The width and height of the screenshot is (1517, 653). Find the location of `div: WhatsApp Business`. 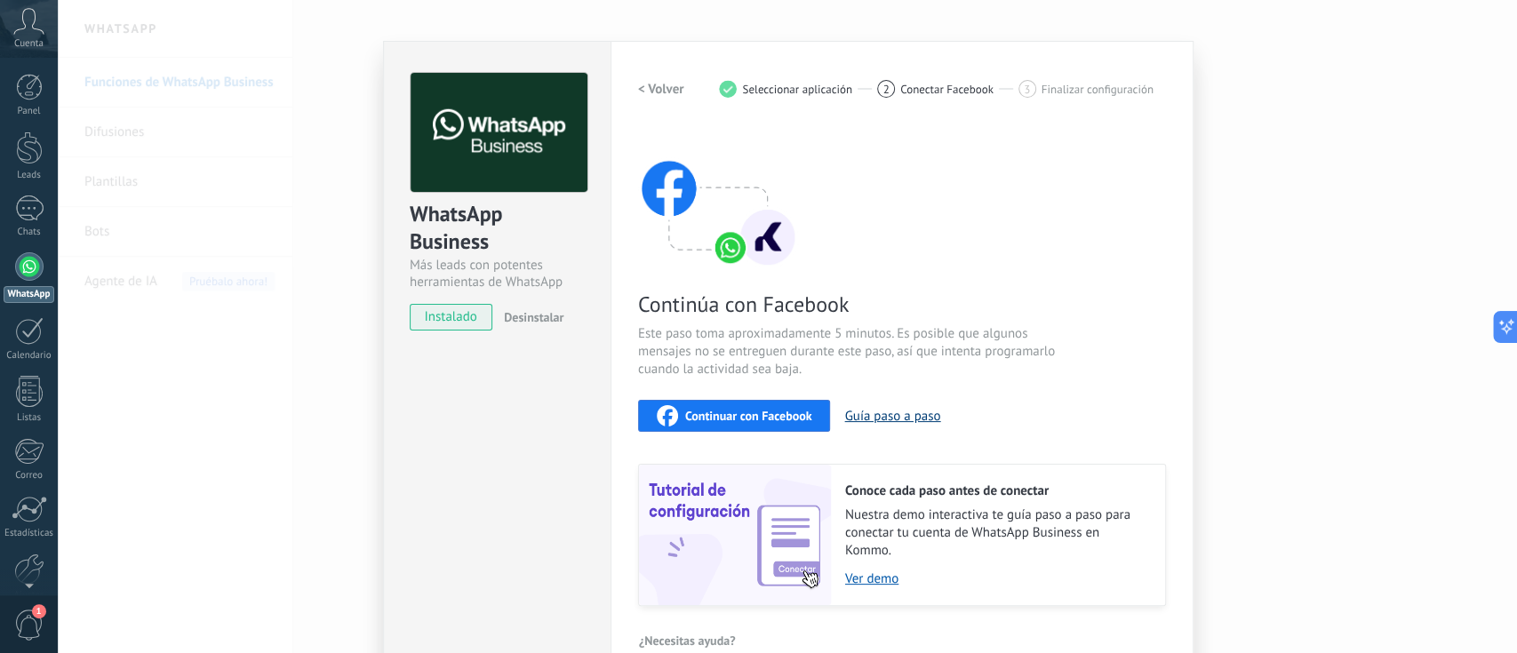

div: WhatsApp Business is located at coordinates (497, 228).